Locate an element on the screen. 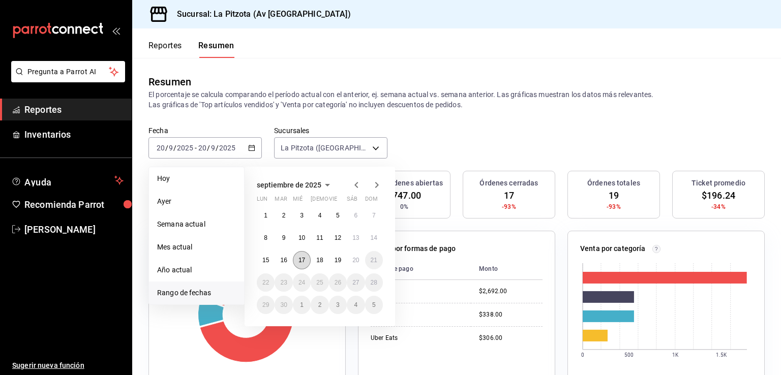 Image resolution: width=781 pixels, height=375 pixels. span: Mes actual is located at coordinates (196, 247).